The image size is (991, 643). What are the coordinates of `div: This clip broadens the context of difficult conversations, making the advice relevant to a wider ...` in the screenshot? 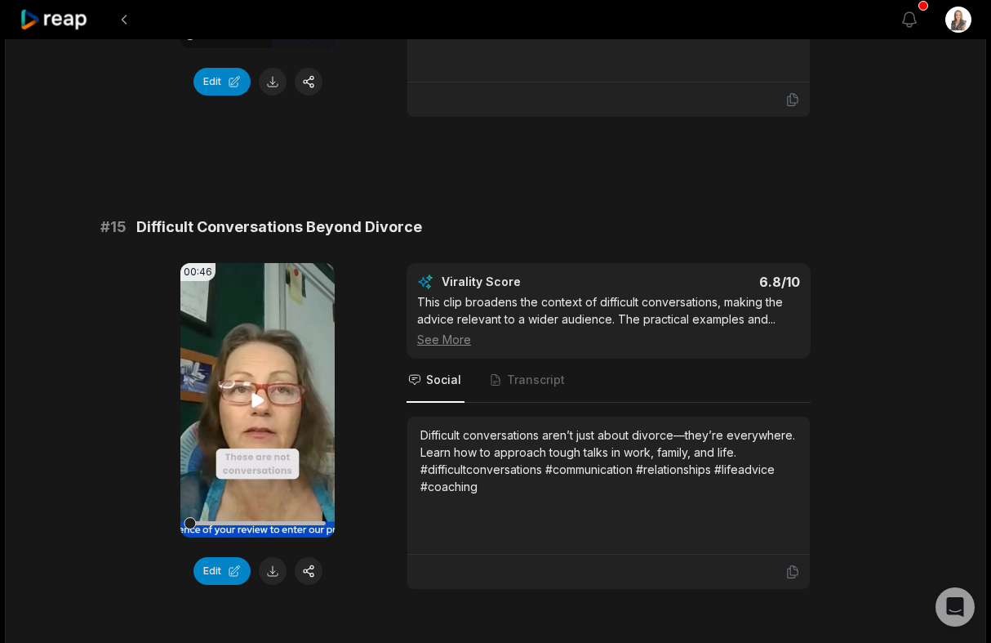 It's located at (608, 320).